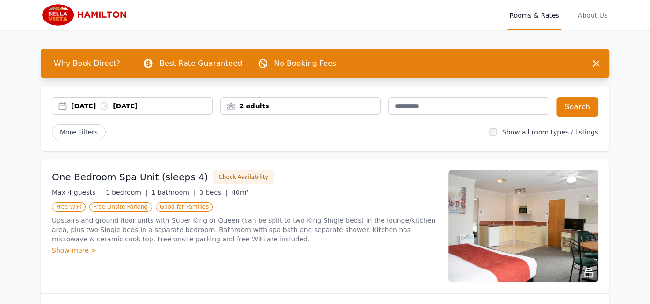 The width and height of the screenshot is (650, 304). I want to click on h3: One Bedroom Spa Unit (sleeps 4), so click(129, 177).